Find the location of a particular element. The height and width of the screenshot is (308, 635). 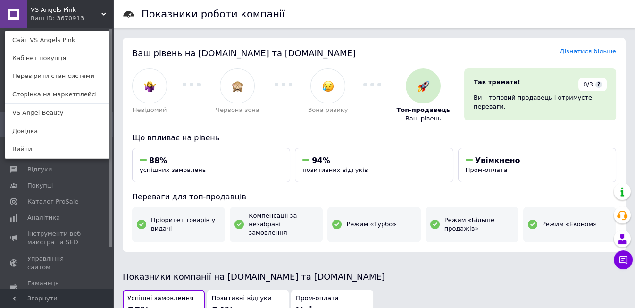

span: Позитивні відгуки is located at coordinates (242, 298).